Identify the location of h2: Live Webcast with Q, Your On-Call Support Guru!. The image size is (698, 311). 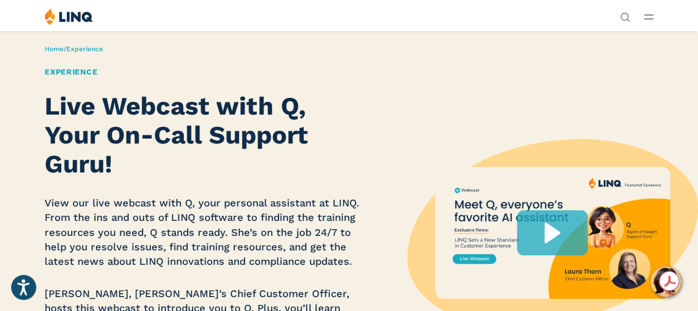
(203, 135).